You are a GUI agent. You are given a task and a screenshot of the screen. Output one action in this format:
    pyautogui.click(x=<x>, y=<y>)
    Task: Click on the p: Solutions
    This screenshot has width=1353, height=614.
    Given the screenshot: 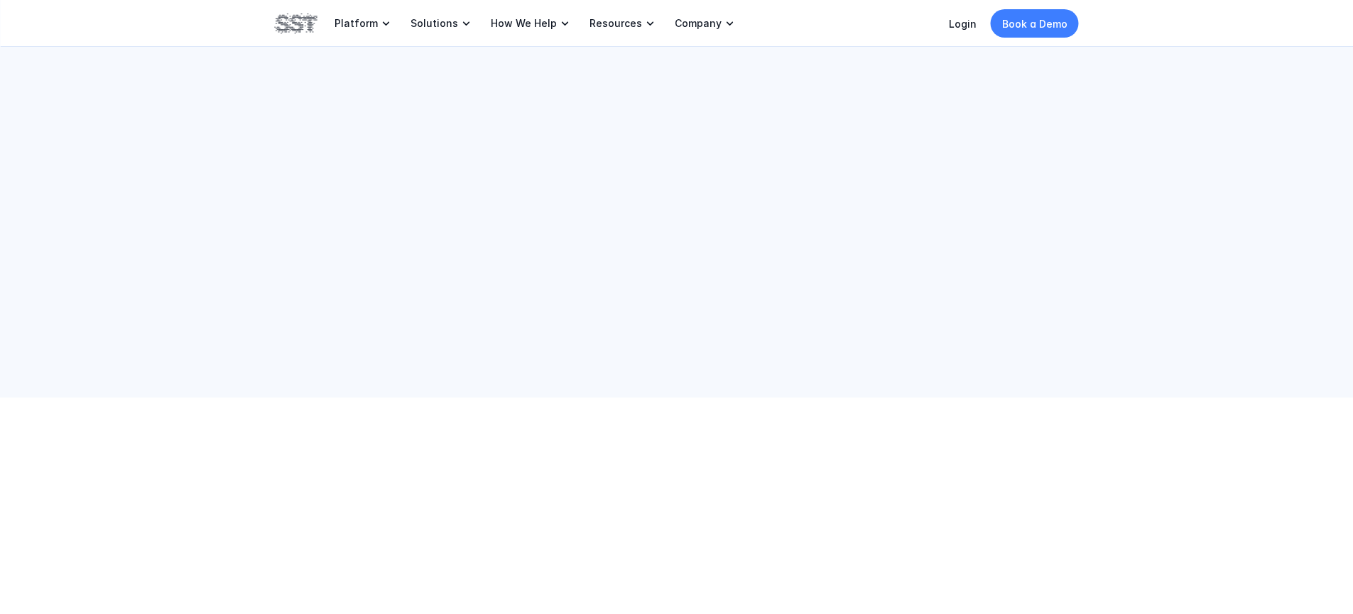 What is the action you would take?
    pyautogui.click(x=434, y=23)
    